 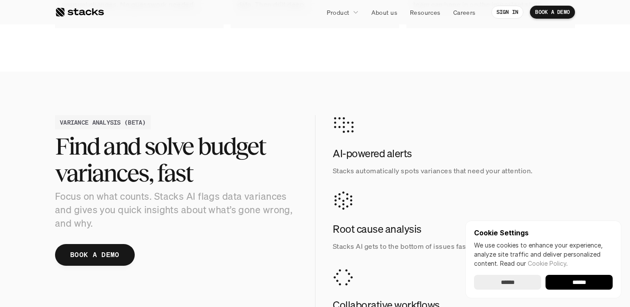 I want to click on p: Stacks AI gets to the bottom of issues fast, and then shares clear context., so click(x=454, y=246).